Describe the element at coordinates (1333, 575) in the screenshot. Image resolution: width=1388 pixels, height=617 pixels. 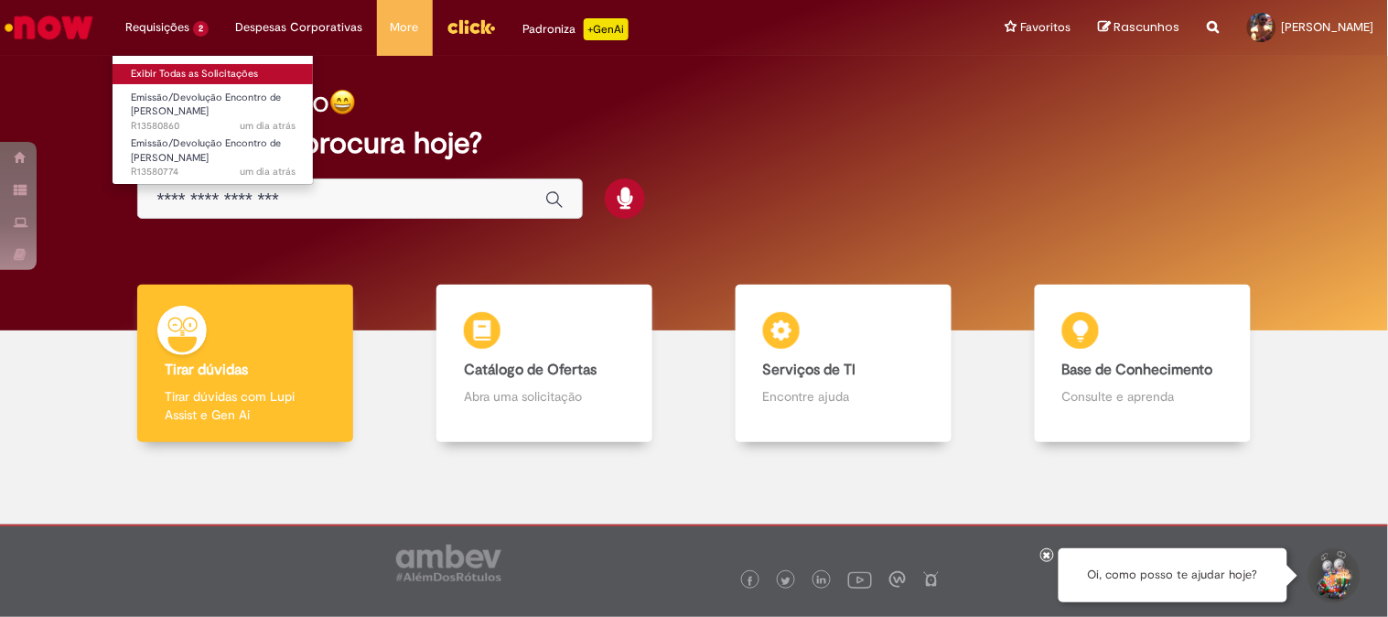
I see `button: Iniciar Conversa de Suporte` at that location.